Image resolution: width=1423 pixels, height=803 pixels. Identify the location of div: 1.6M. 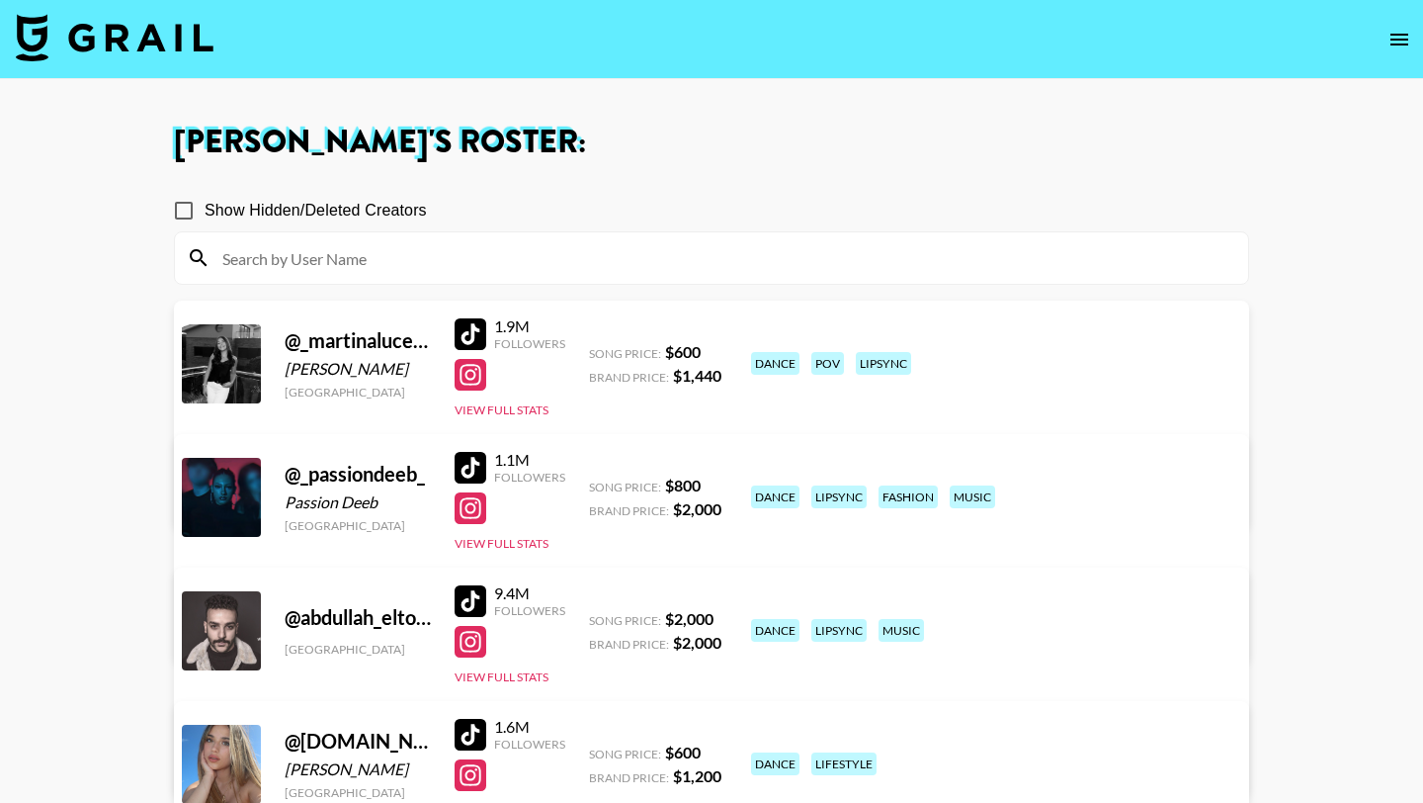
(530, 727).